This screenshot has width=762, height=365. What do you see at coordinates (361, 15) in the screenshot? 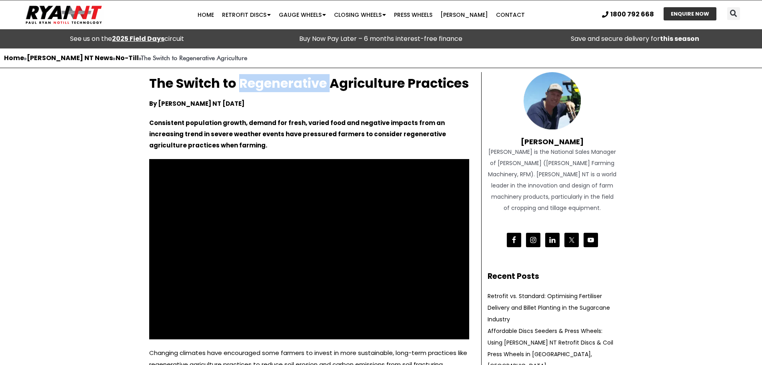
I see `nav: Menu` at bounding box center [361, 15].